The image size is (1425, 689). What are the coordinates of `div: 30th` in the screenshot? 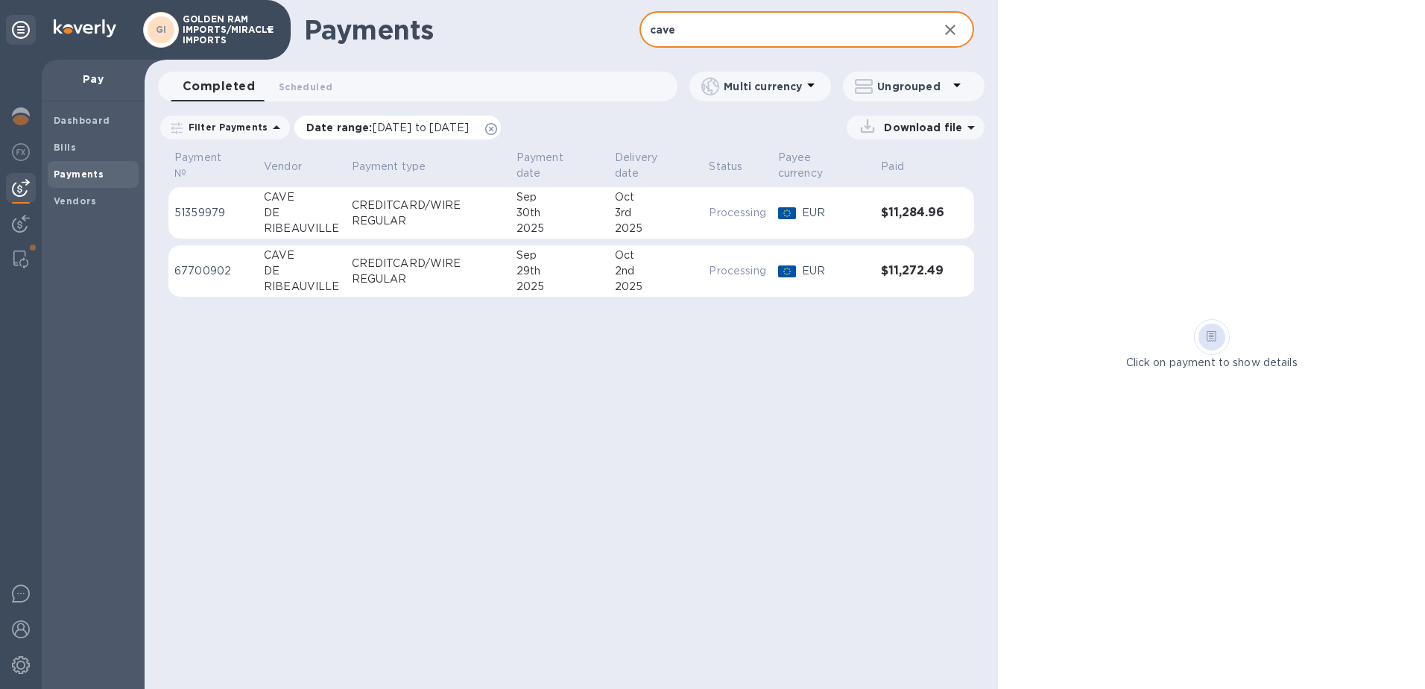 It's located at (560, 212).